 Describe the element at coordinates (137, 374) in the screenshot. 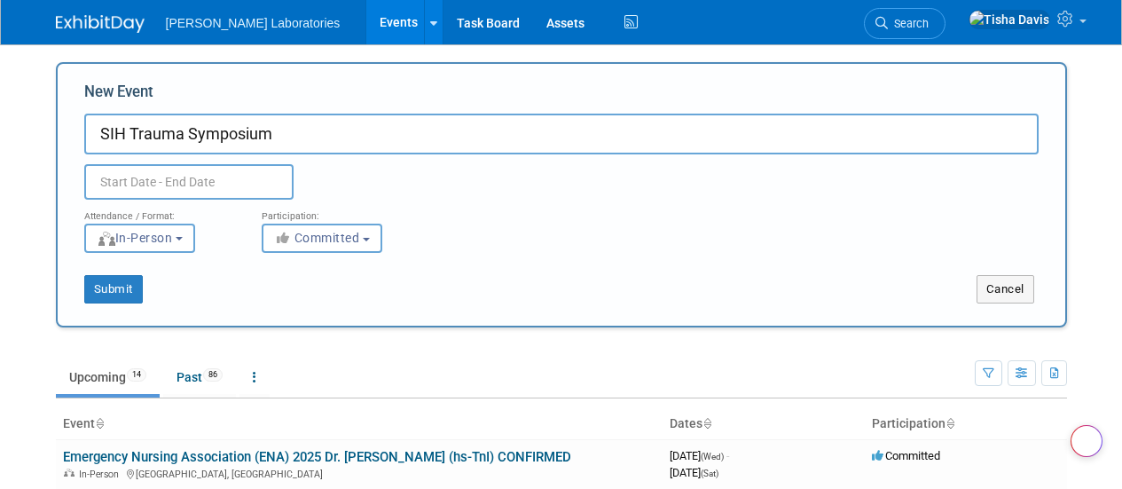

I see `span: 14` at that location.